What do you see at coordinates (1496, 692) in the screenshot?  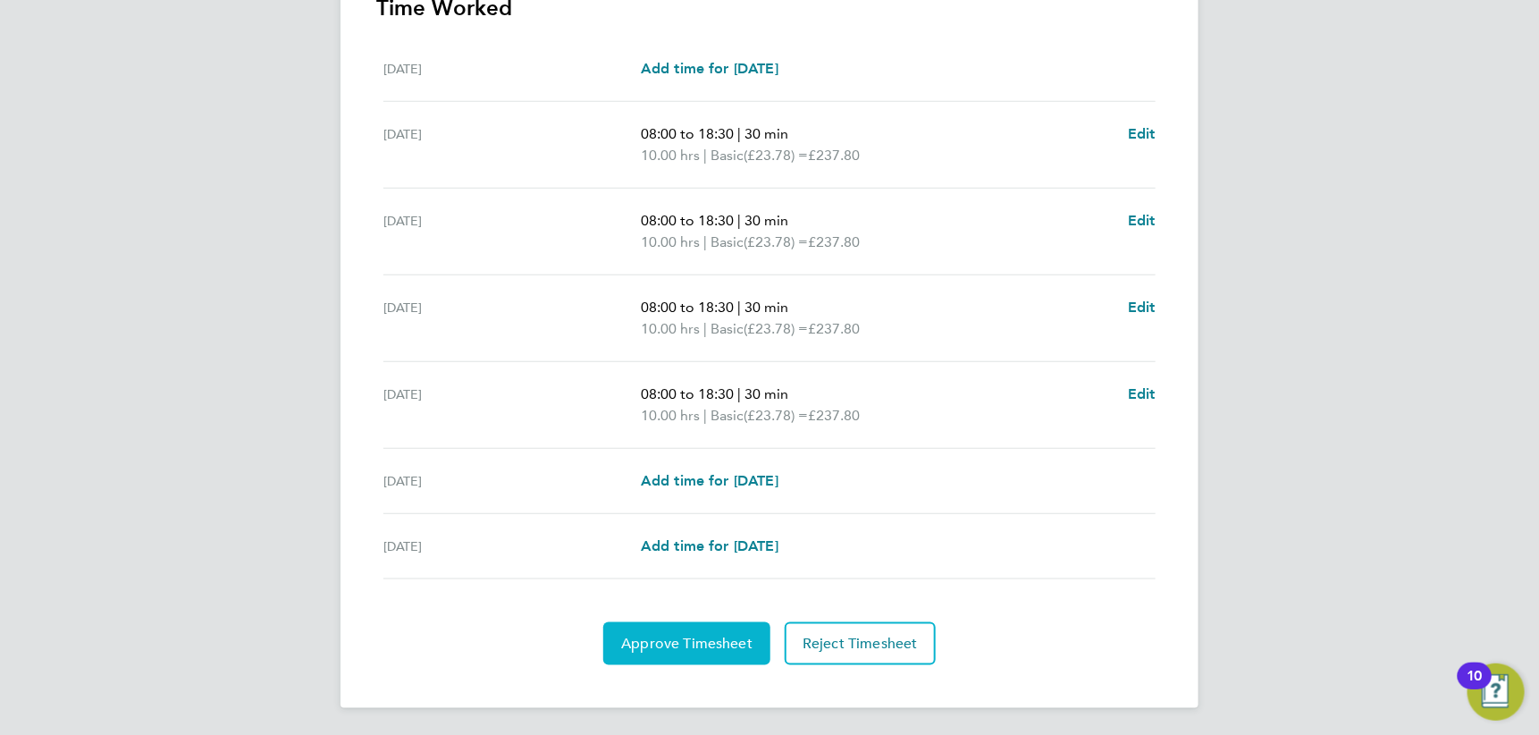 I see `button: Open Resource Center, 10 new notifications` at bounding box center [1496, 692].